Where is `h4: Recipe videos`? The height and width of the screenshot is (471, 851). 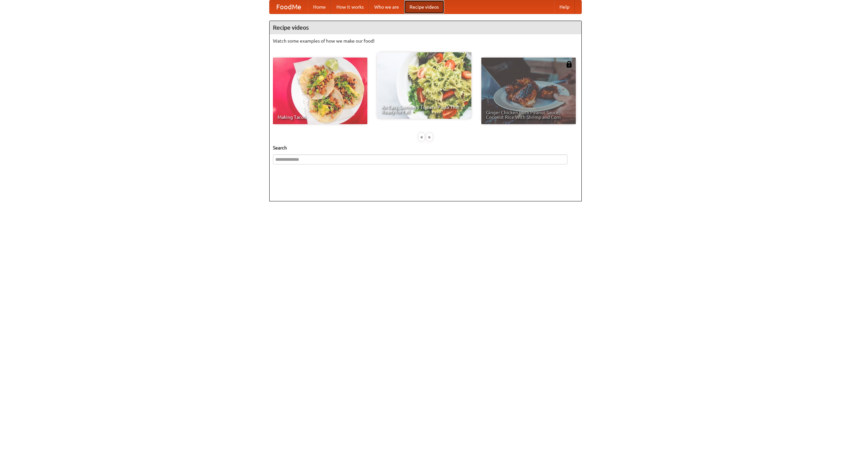
h4: Recipe videos is located at coordinates (426, 28).